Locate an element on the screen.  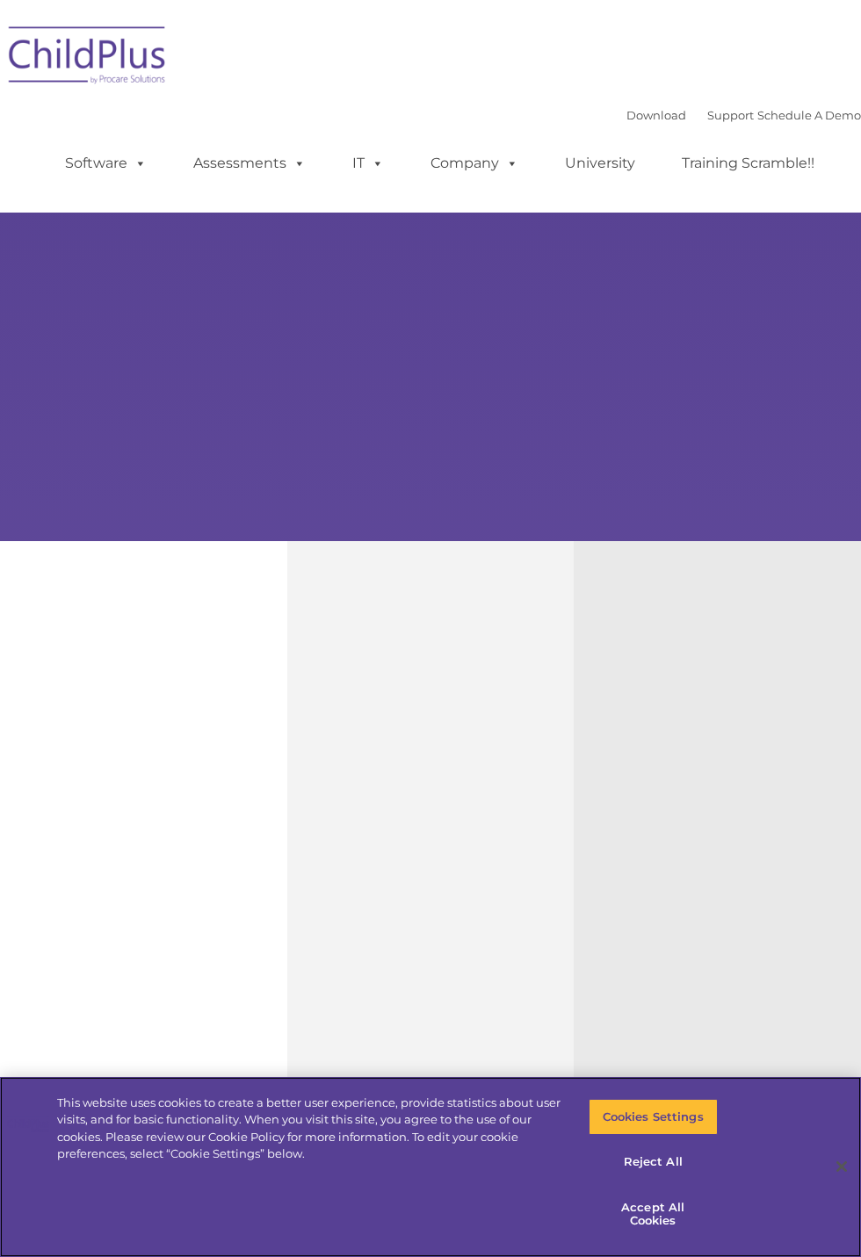
a: Company is located at coordinates (474, 163).